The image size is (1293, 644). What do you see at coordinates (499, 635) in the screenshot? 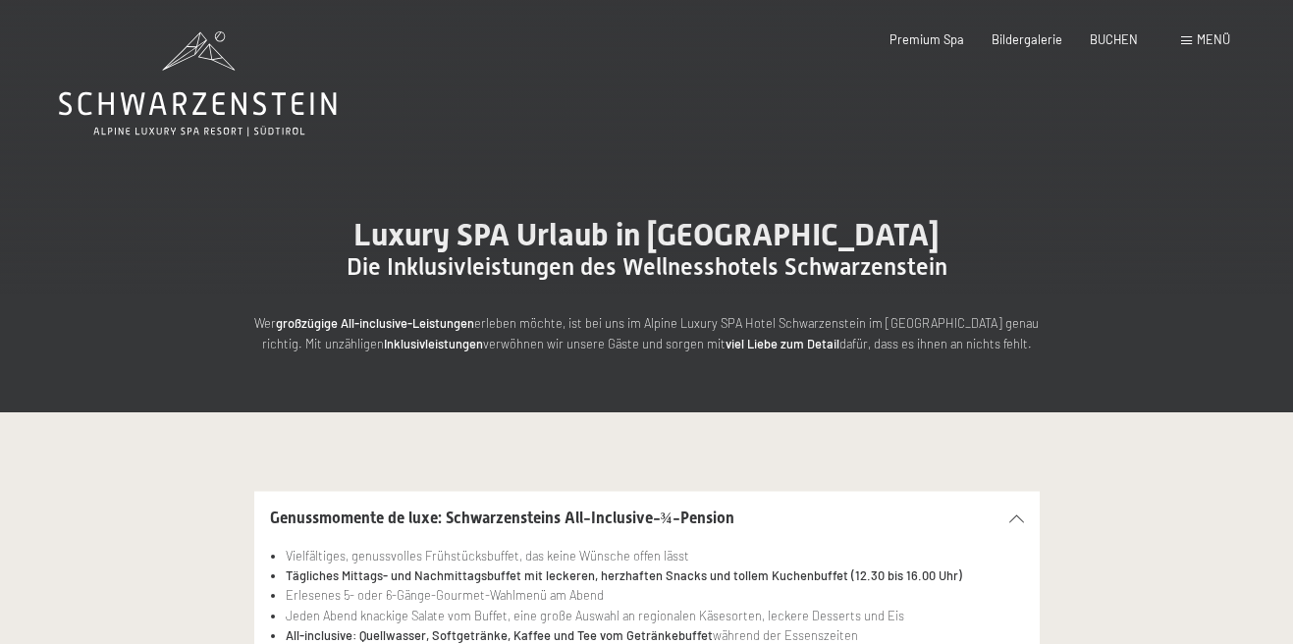
I see `strong: All-inclusive: Quellwasser, Softgetränke, Kaffee und Tee vom Getränkebuffet` at bounding box center [499, 635].